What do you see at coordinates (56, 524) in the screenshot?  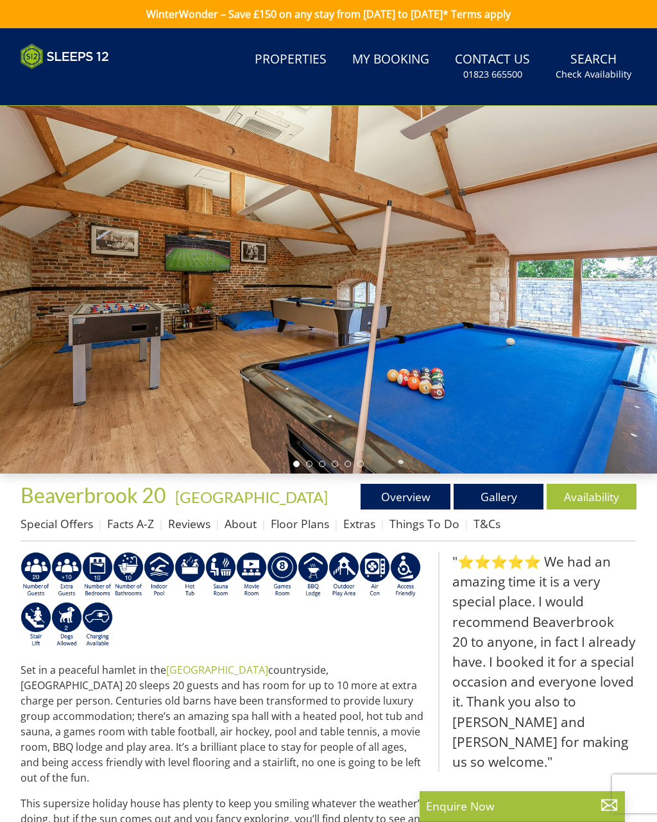 I see `a: Special Offers` at bounding box center [56, 524].